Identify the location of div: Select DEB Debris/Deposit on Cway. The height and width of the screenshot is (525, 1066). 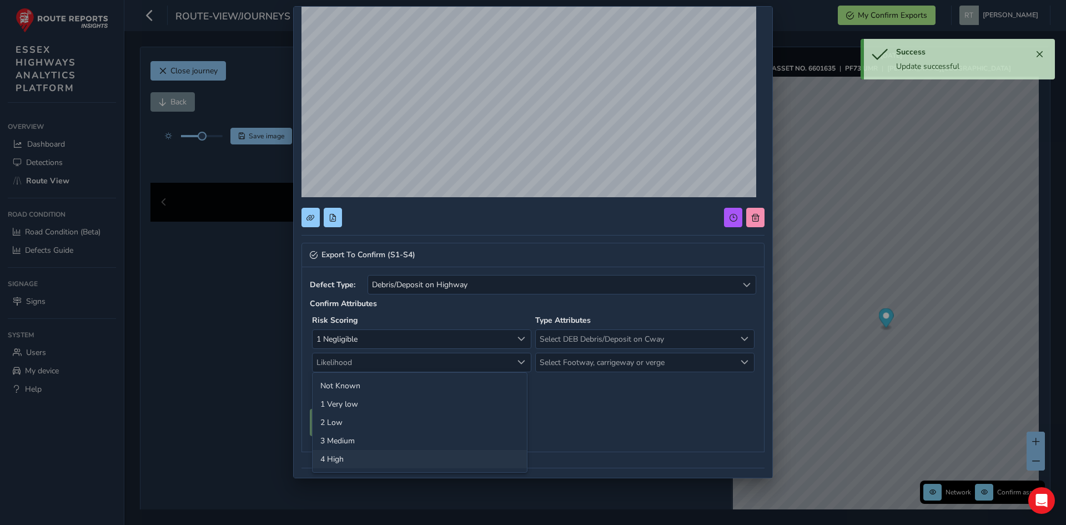
(745, 339).